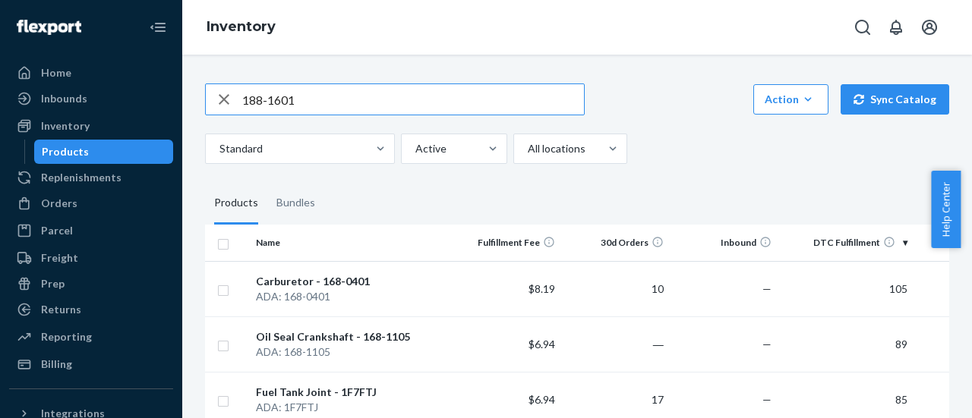  Describe the element at coordinates (896, 27) in the screenshot. I see `button: Open notifications` at that location.